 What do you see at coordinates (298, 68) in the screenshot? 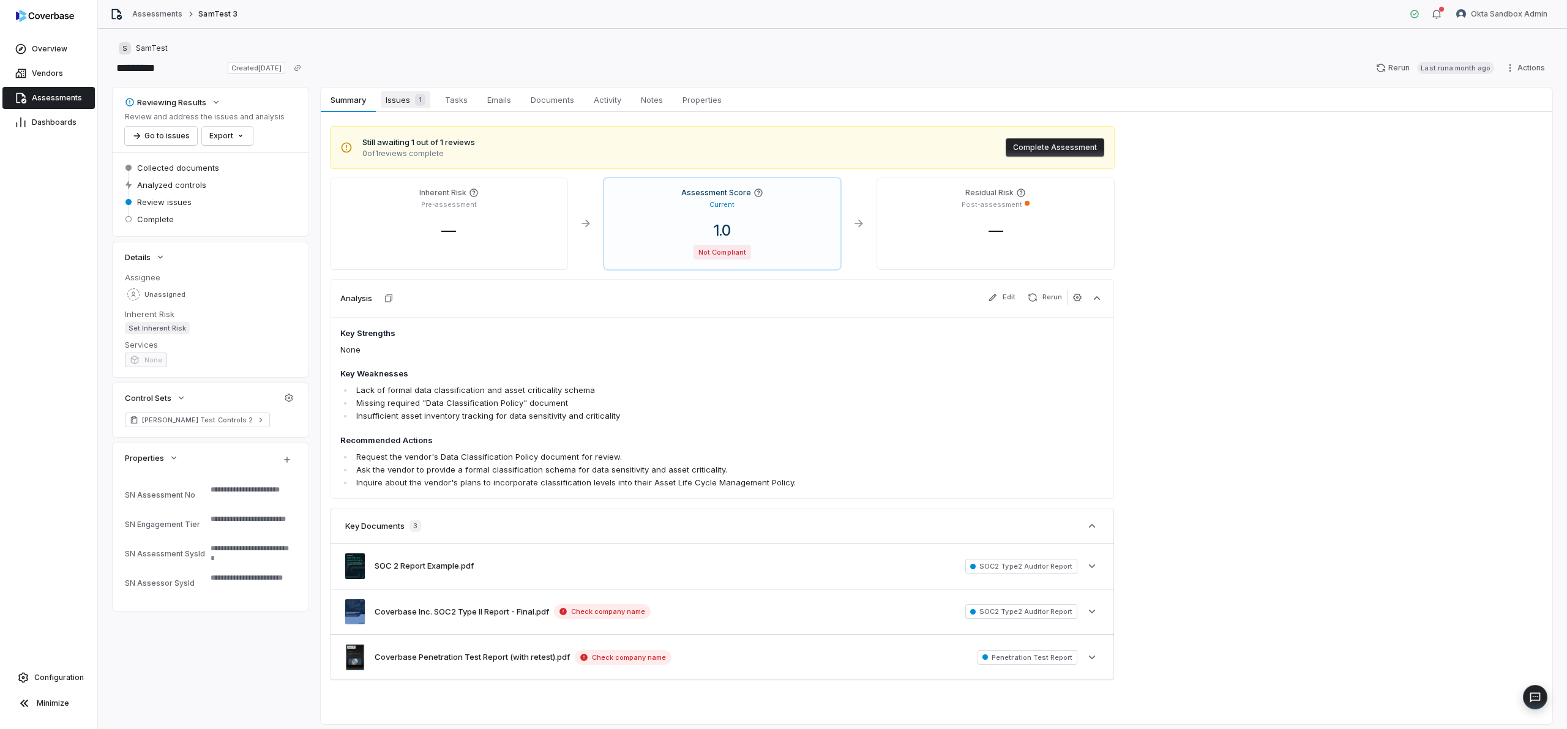
I see `button: Copy link` at bounding box center [298, 68].